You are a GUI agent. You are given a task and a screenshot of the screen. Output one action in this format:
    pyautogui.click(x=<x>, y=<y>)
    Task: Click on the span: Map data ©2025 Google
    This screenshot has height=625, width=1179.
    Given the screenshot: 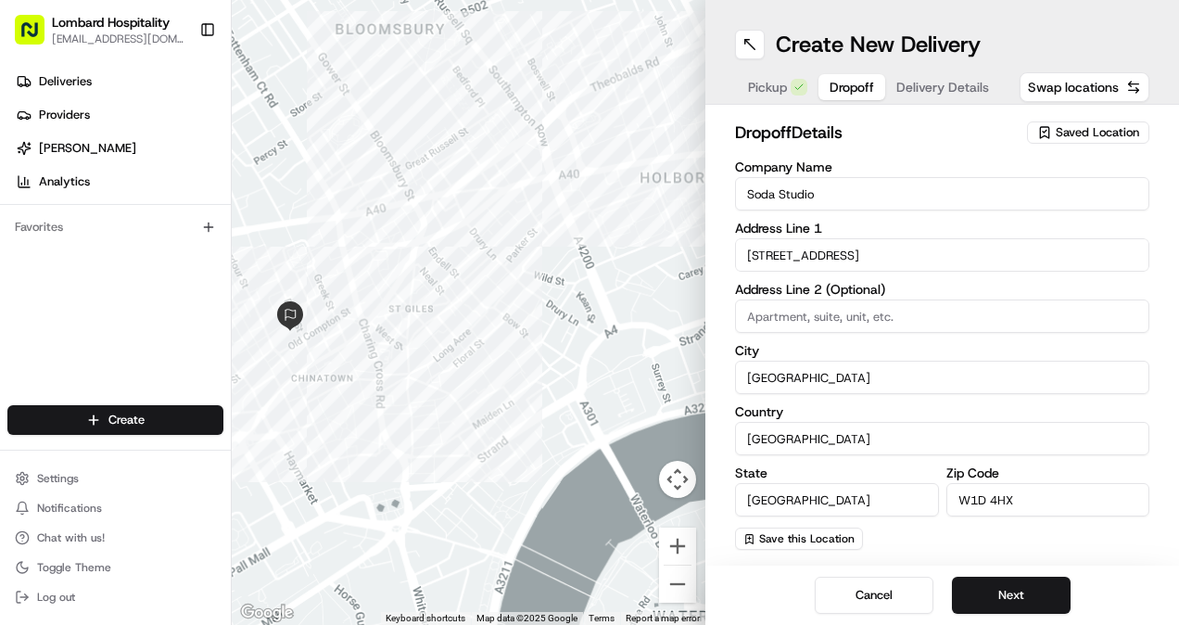 What is the action you would take?
    pyautogui.click(x=526, y=617)
    